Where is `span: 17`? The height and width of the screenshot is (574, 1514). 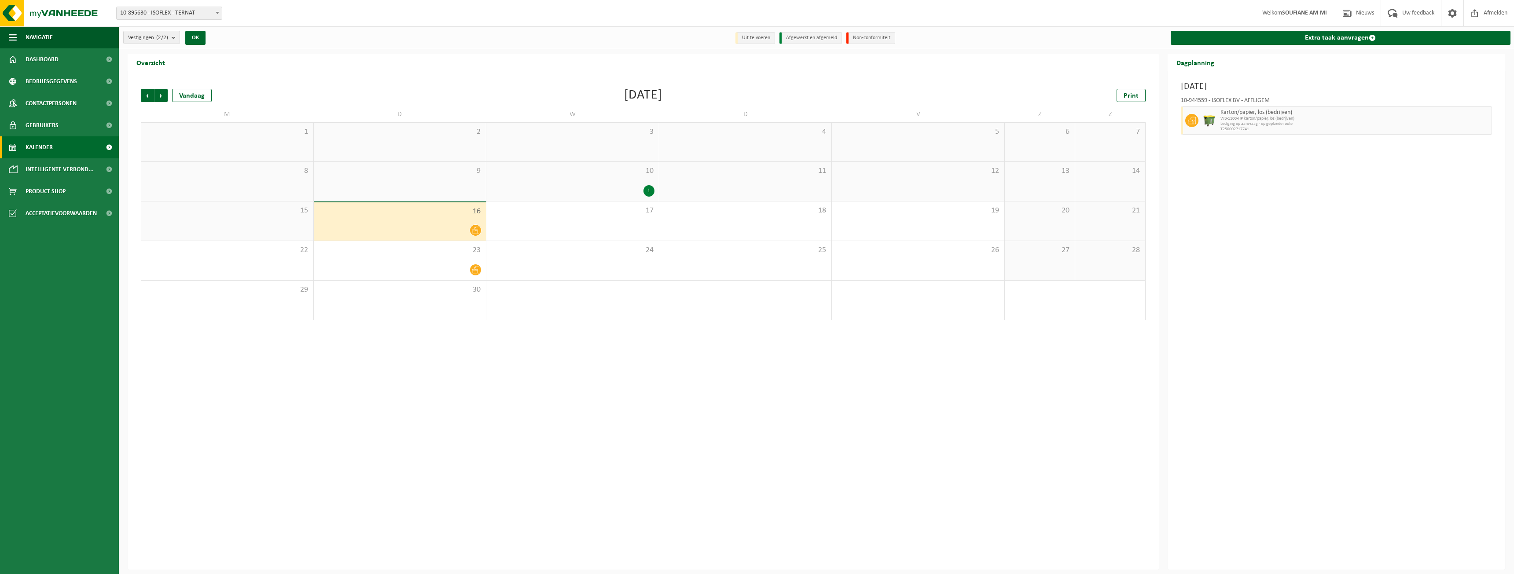 span: 17 is located at coordinates (573, 211).